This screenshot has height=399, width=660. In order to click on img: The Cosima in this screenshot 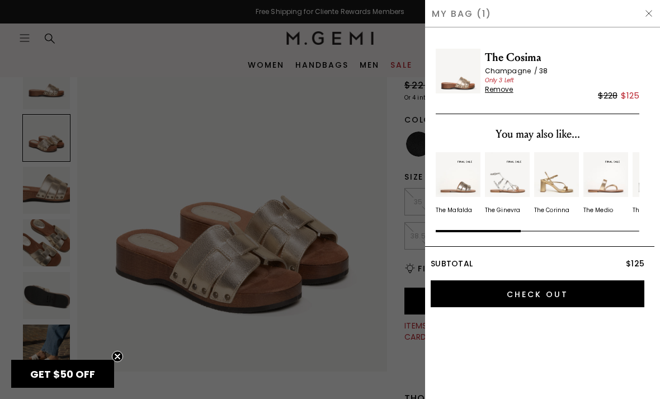, I will do `click(458, 71)`.